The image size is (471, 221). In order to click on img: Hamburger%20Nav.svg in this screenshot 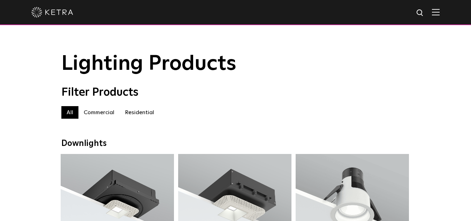, I will do `click(436, 12)`.